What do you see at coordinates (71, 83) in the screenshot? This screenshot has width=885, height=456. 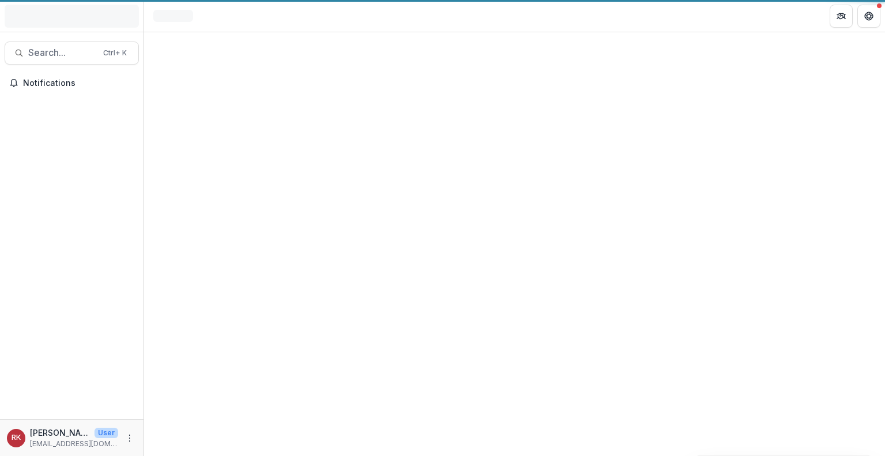 I see `button: Notifications` at bounding box center [71, 83].